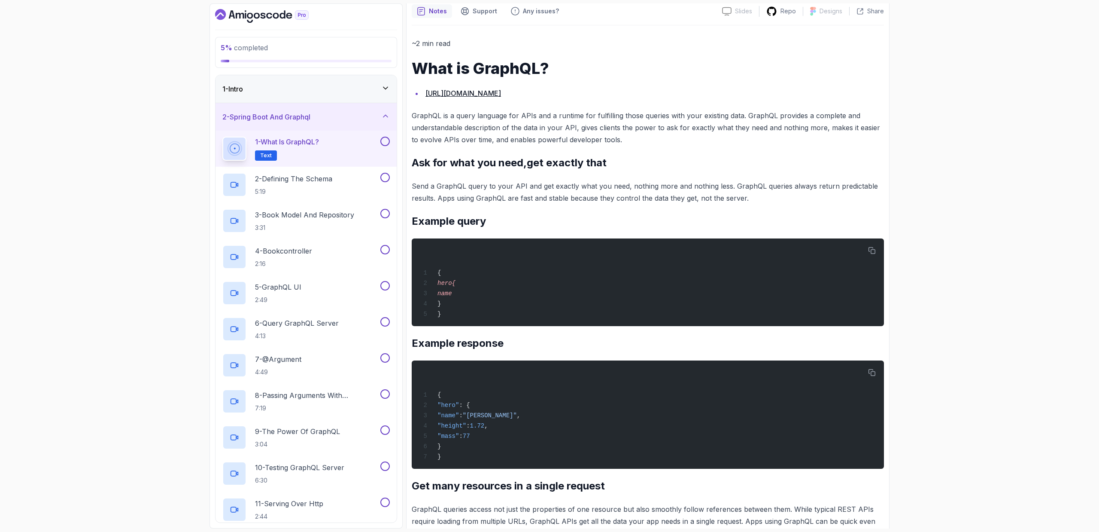 Image resolution: width=1099 pixels, height=532 pixels. Describe the element at coordinates (648, 128) in the screenshot. I see `p: GraphQL is a query language for APIs and a runtime for fulfilling those queries with your existin...` at that location.